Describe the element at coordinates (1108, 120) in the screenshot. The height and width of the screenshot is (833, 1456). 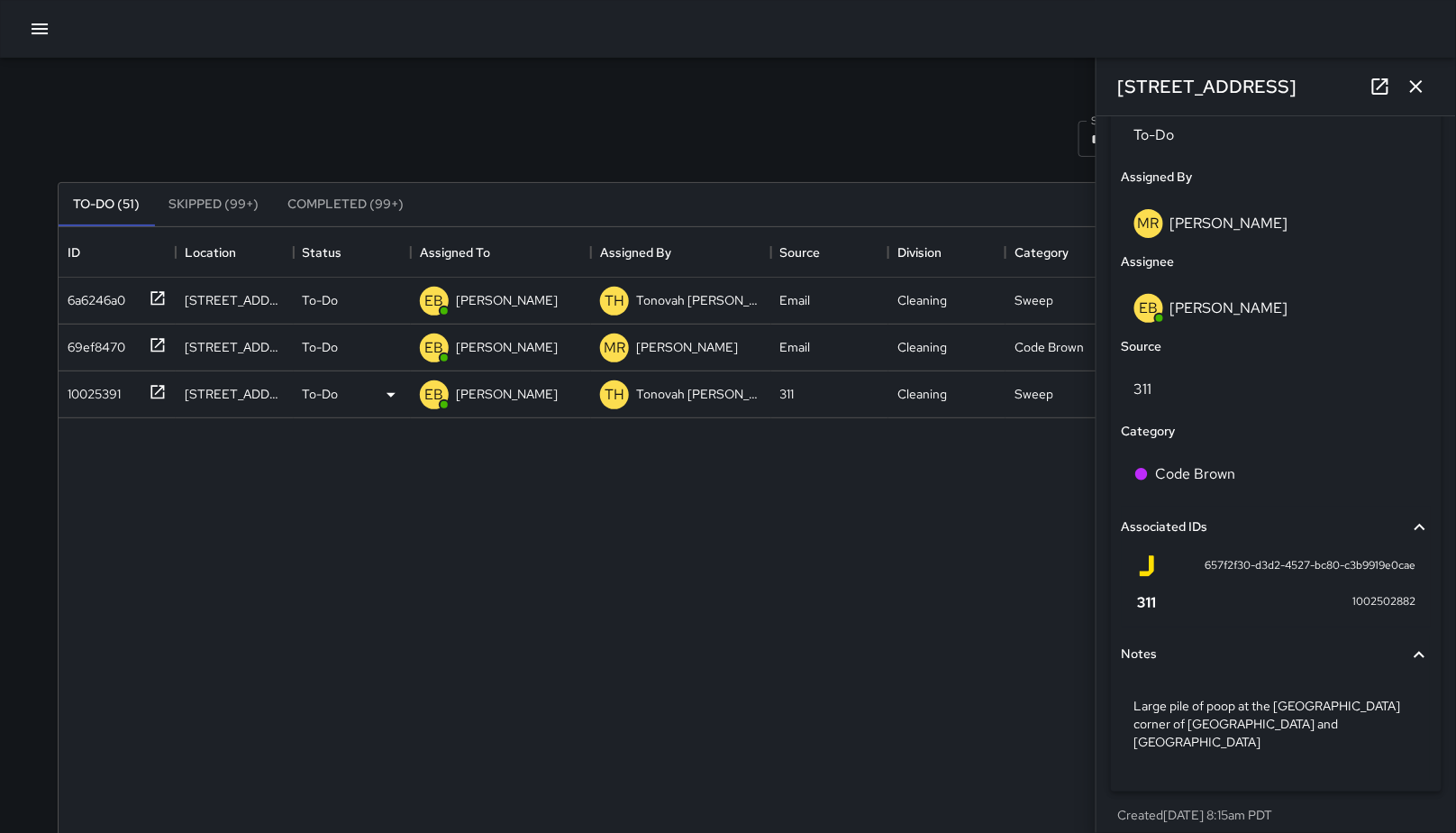
I see `label: Search` at that location.